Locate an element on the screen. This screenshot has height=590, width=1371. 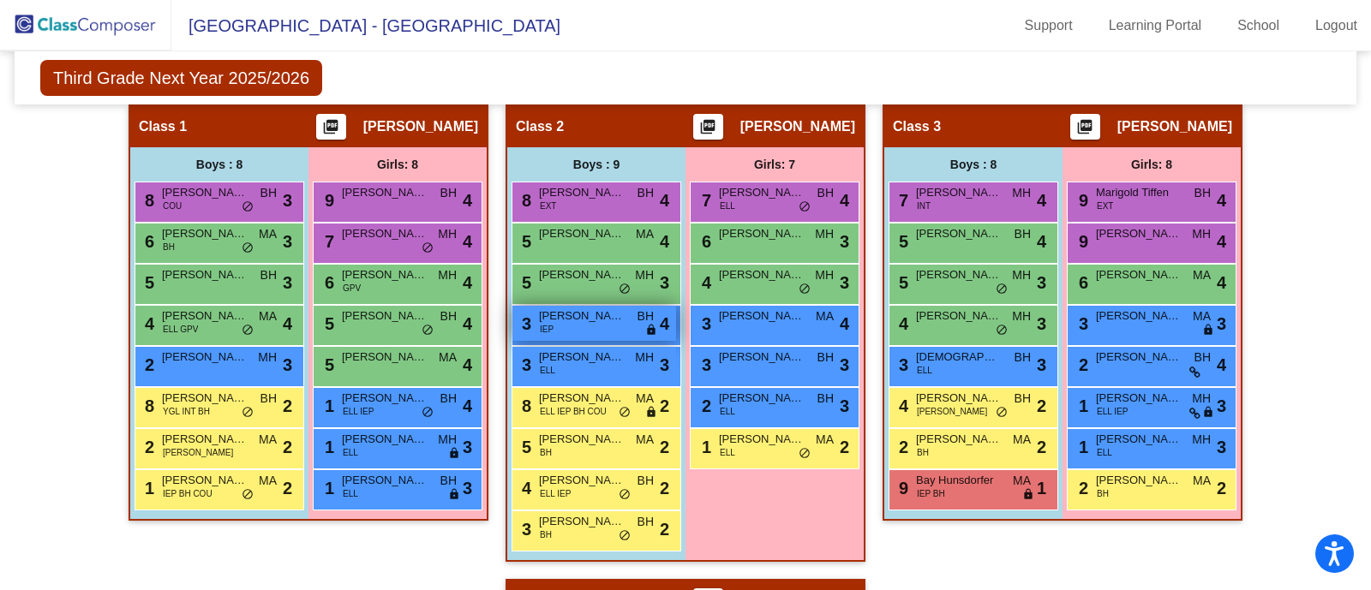
mat-icon: picture_as_pdf is located at coordinates (708, 130).